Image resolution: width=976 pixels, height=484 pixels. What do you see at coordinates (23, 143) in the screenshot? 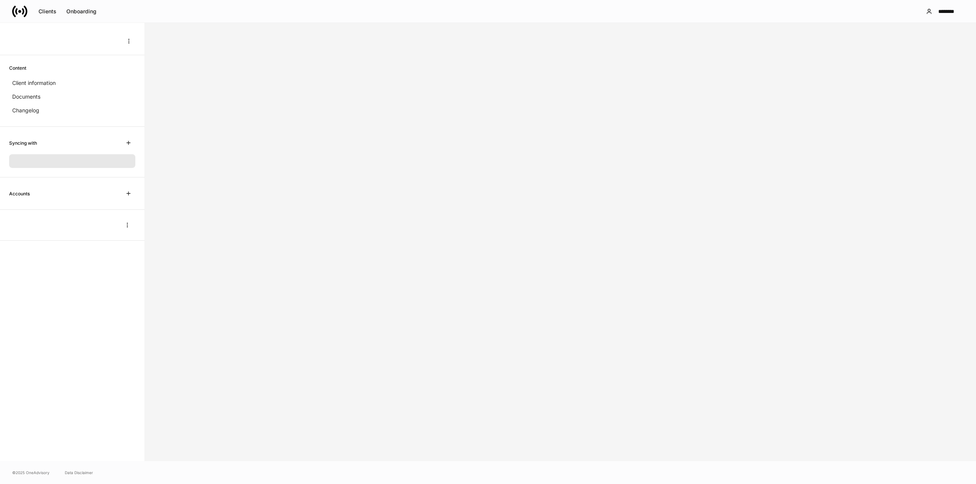
I see `h6: Syncing with` at bounding box center [23, 143].